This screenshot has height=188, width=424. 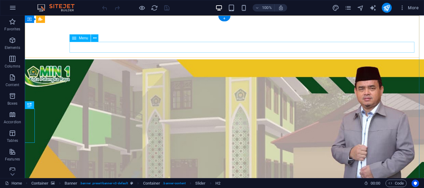 What do you see at coordinates (361, 8) in the screenshot?
I see `button: navigator` at bounding box center [361, 8].